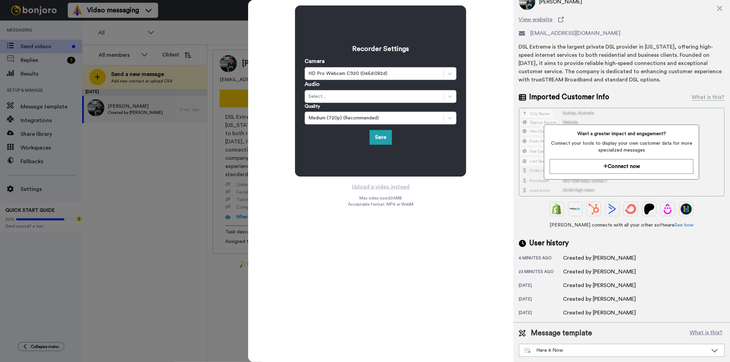  I want to click on span: Imported Customer Info, so click(570, 97).